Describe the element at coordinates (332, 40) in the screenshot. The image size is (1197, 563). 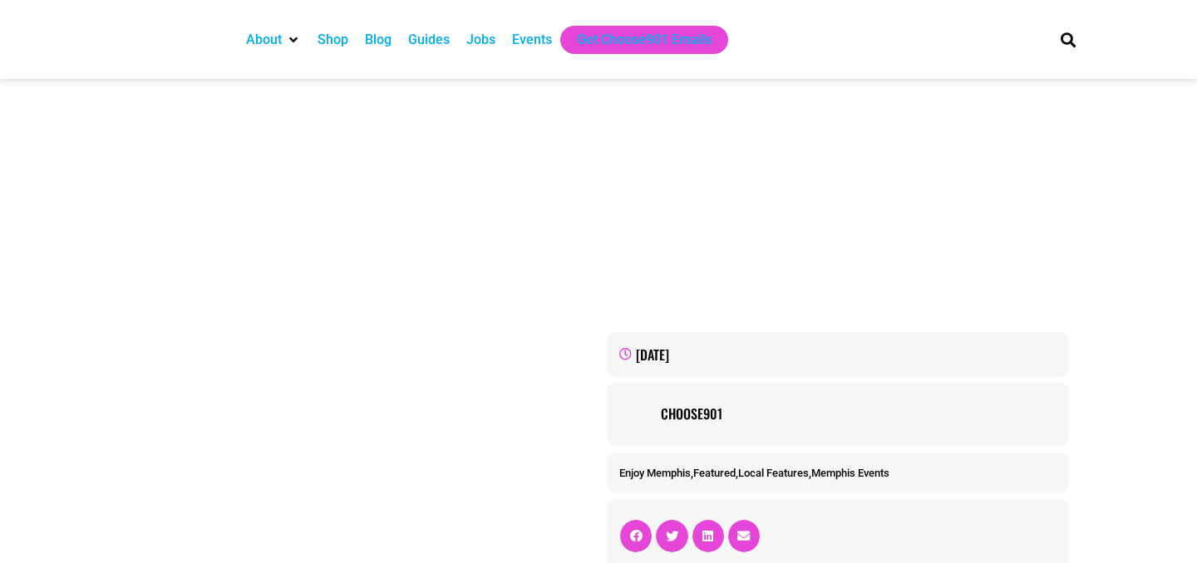
I see `a: Shop` at that location.